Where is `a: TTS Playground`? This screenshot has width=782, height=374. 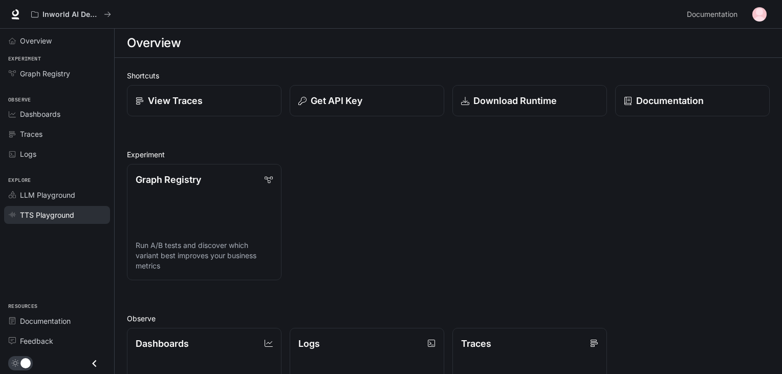
a: TTS Playground is located at coordinates (57, 214).